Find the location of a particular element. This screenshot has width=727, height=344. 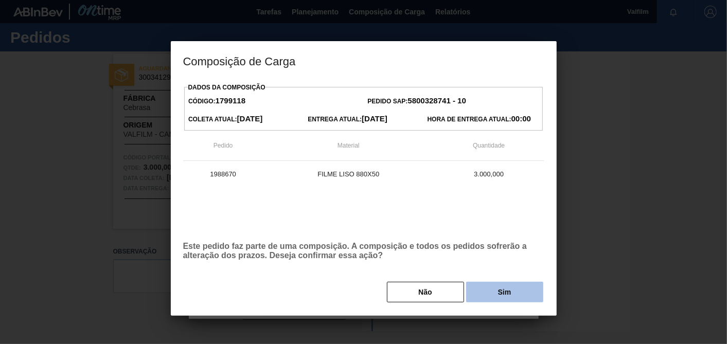

label: Dados da Composição is located at coordinates (227, 88).